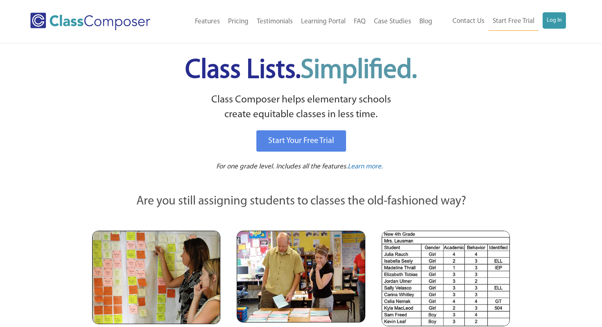 This screenshot has height=327, width=602. I want to click on img: Teachers Looking at Sticky Notes, so click(156, 277).